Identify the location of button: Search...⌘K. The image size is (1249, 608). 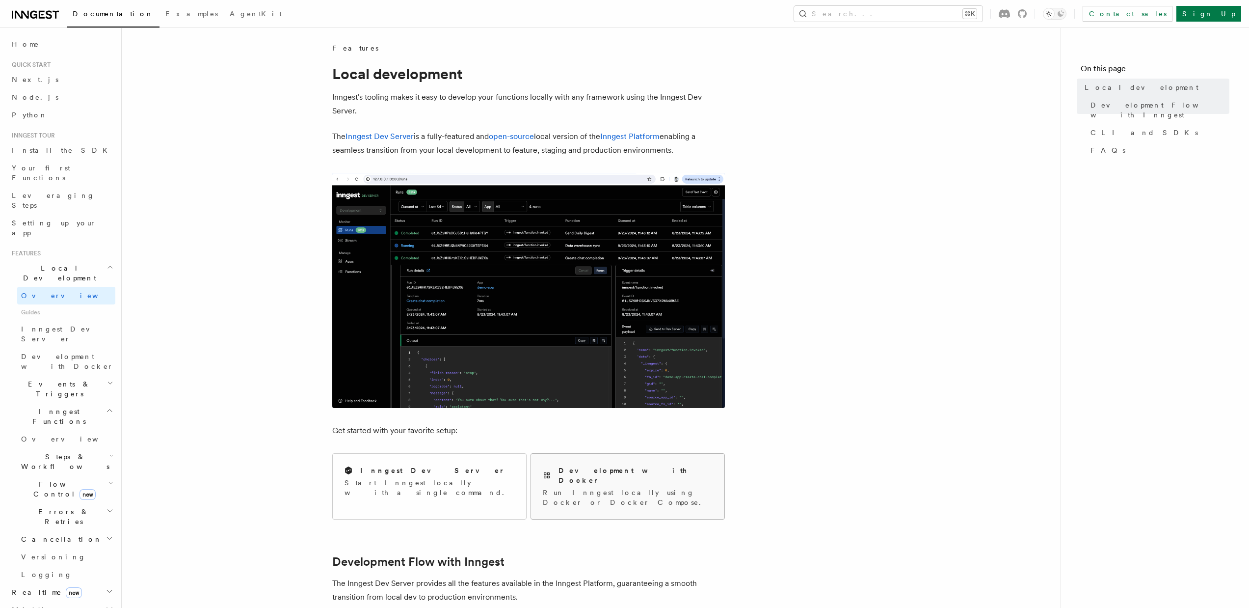
(888, 14).